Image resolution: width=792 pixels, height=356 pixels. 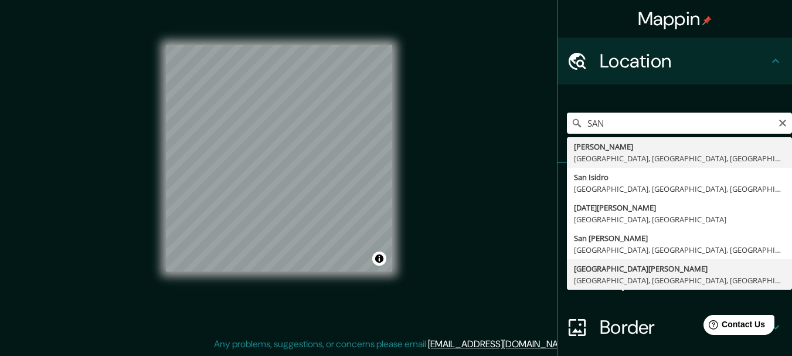 What do you see at coordinates (684, 327) in the screenshot?
I see `h4: Border` at bounding box center [684, 327].